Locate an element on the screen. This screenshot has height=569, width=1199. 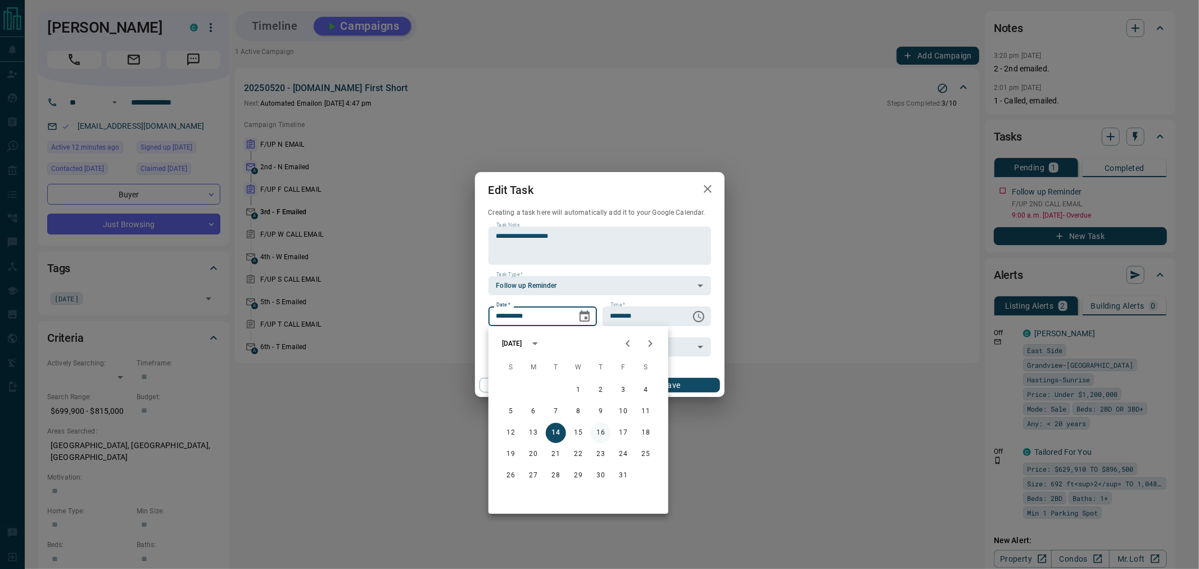
button: 23 is located at coordinates (601, 454).